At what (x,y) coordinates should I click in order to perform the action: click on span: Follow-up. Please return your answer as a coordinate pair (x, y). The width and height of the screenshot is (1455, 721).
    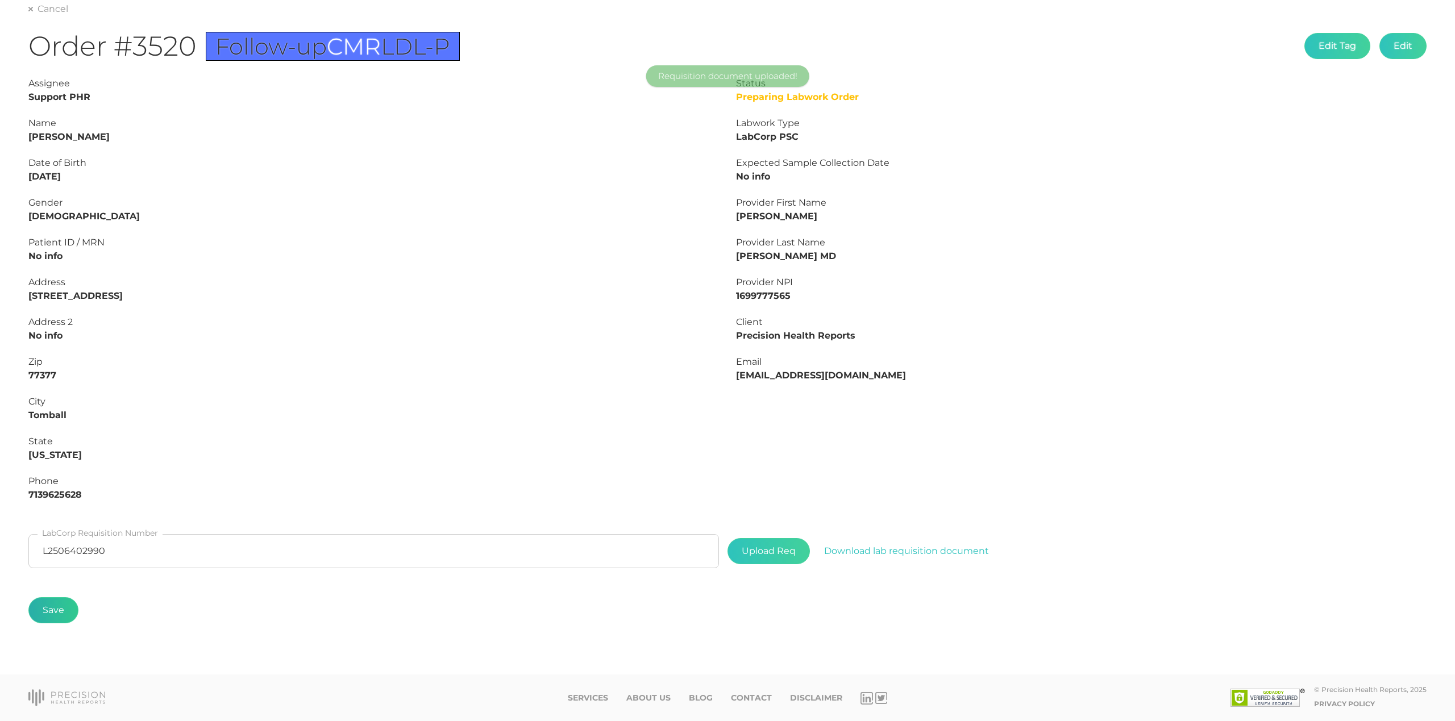
    Looking at the image, I should click on (271, 46).